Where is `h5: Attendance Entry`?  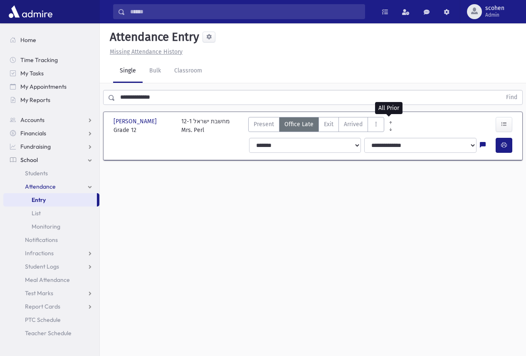 h5: Attendance Entry is located at coordinates (153, 37).